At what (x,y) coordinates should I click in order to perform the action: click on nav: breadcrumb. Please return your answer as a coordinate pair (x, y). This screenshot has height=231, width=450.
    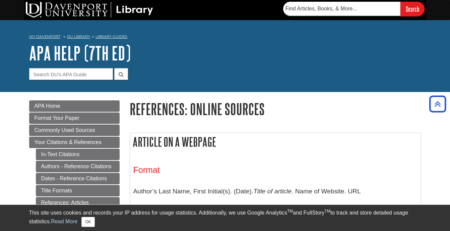
    Looking at the image, I should click on (225, 38).